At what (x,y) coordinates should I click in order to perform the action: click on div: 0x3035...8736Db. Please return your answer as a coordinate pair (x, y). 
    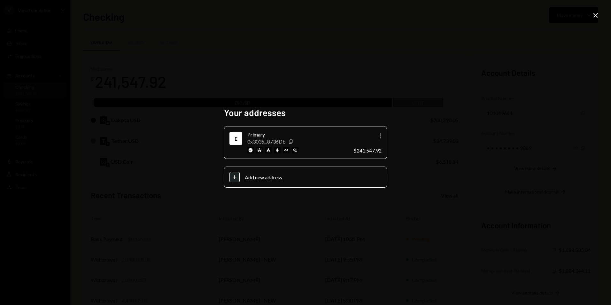
    Looking at the image, I should click on (267, 141).